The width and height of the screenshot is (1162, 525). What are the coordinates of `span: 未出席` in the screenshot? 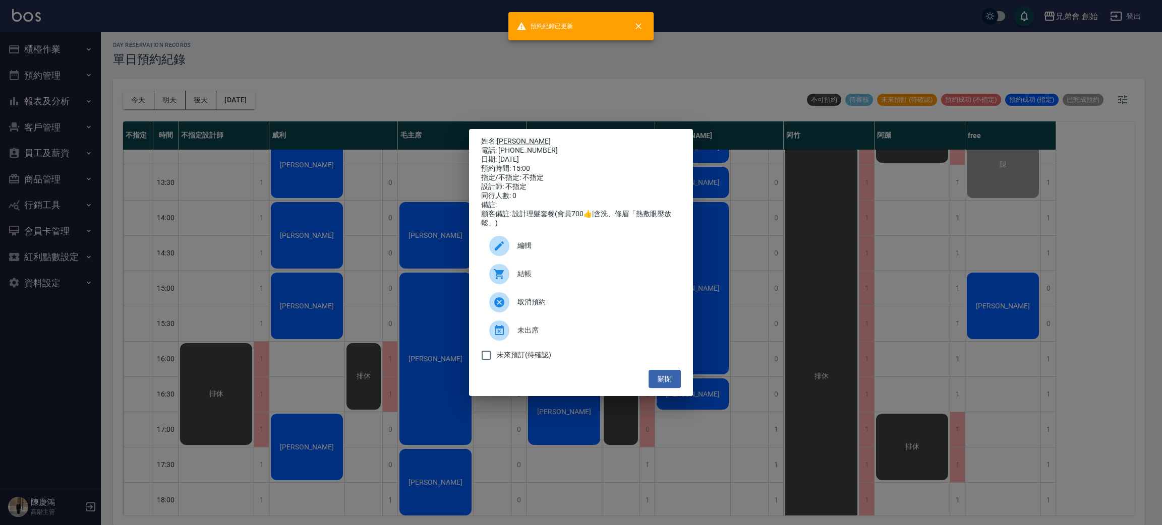 It's located at (595, 330).